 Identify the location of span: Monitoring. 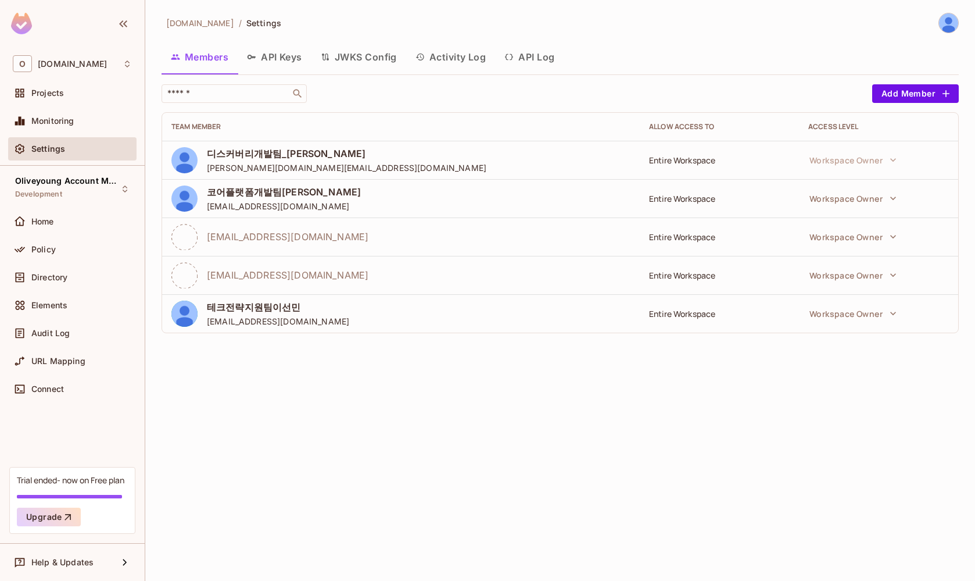
(53, 121).